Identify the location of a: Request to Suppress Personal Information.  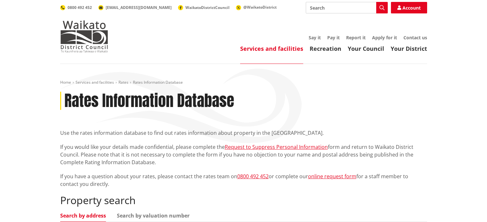
(276, 147).